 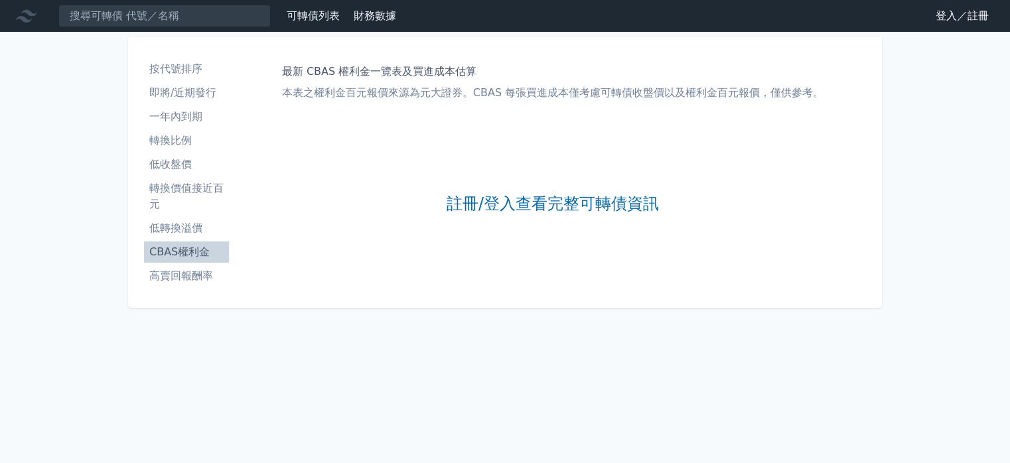 What do you see at coordinates (186, 69) in the screenshot?
I see `li: 按代號排序` at bounding box center [186, 69].